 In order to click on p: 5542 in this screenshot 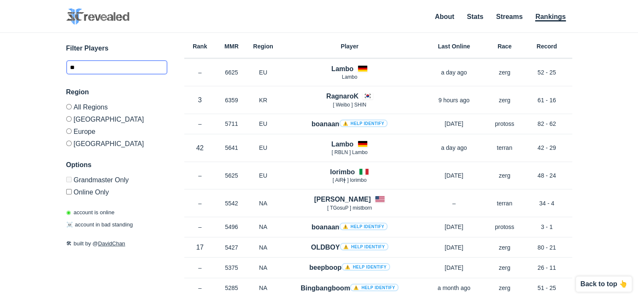, I will do `click(231, 204)`.